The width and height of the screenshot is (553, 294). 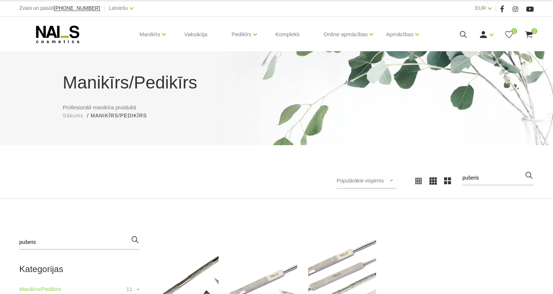 What do you see at coordinates (73, 115) in the screenshot?
I see `a: Sākums` at bounding box center [73, 115].